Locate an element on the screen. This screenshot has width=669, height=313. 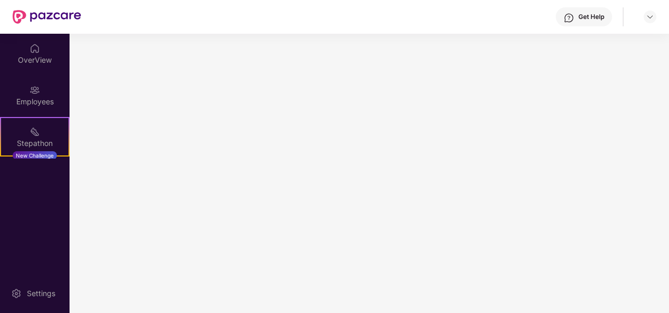
div: Get Help is located at coordinates (591, 17).